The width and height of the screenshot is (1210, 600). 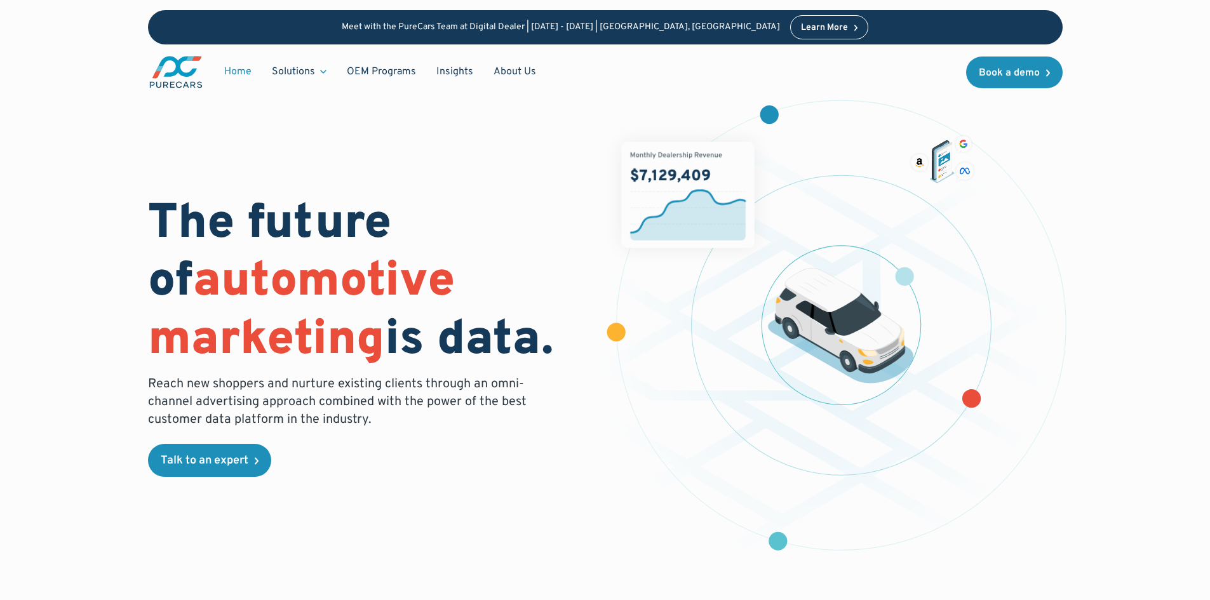 What do you see at coordinates (301, 311) in the screenshot?
I see `span: automotive marketing` at bounding box center [301, 311].